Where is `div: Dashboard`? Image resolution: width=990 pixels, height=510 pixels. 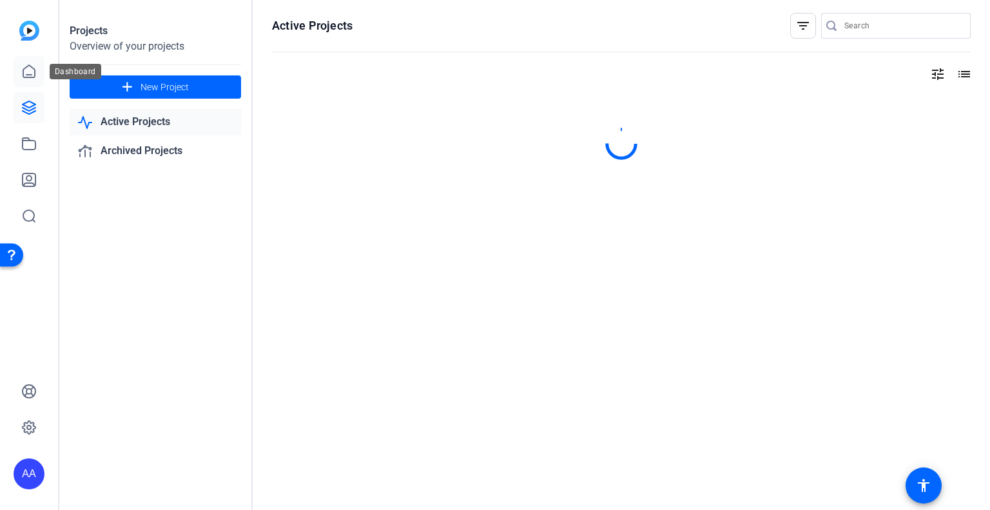 div: Dashboard is located at coordinates (75, 72).